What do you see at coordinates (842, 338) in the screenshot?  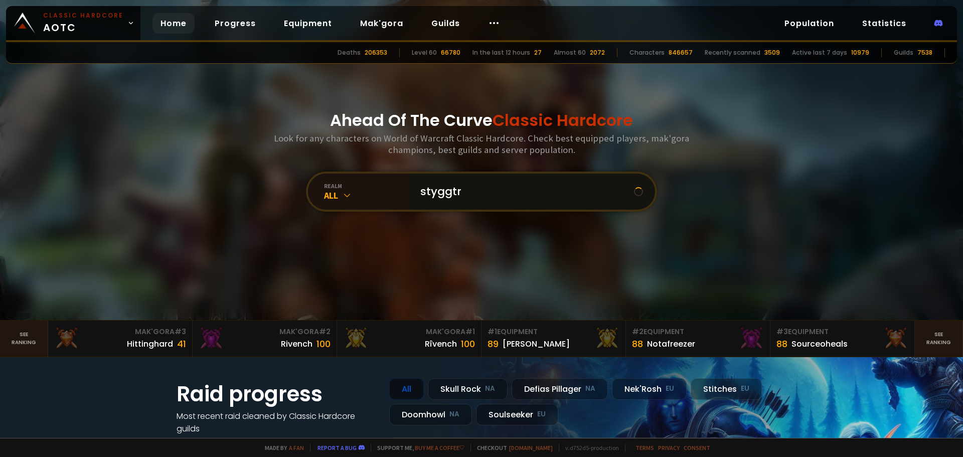 I see `a: #3Equipment88Sourceoheals` at bounding box center [842, 338].